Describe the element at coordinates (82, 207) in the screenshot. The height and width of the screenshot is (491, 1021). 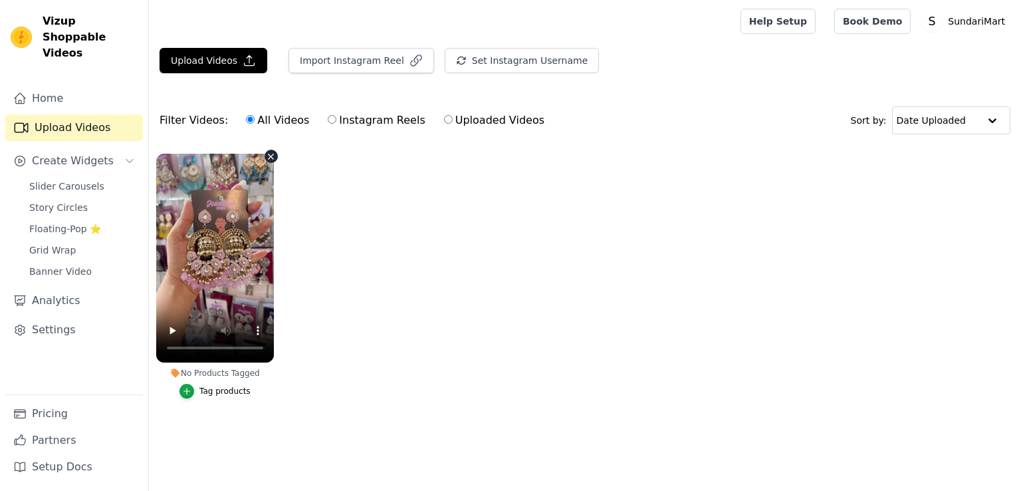
I see `a: Story Circles` at that location.